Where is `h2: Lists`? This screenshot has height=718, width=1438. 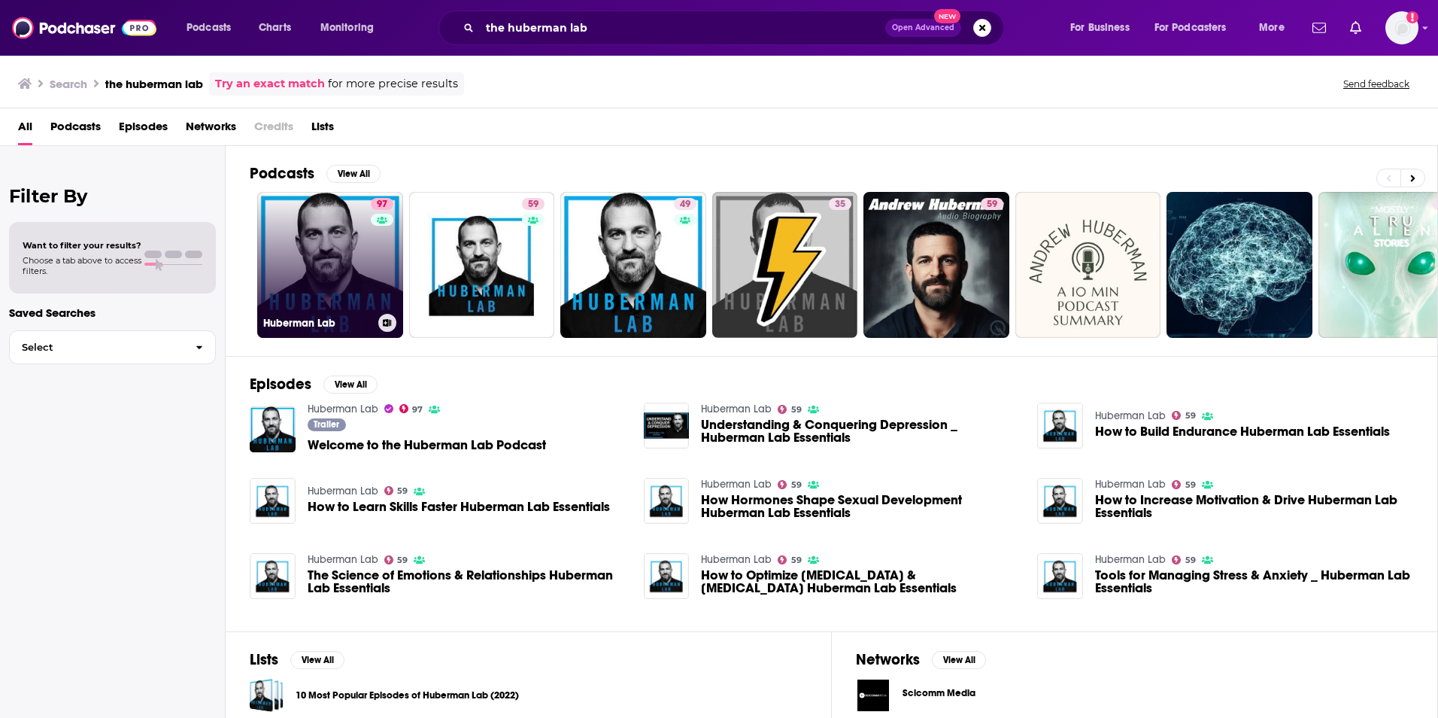
h2: Lists is located at coordinates (264, 659).